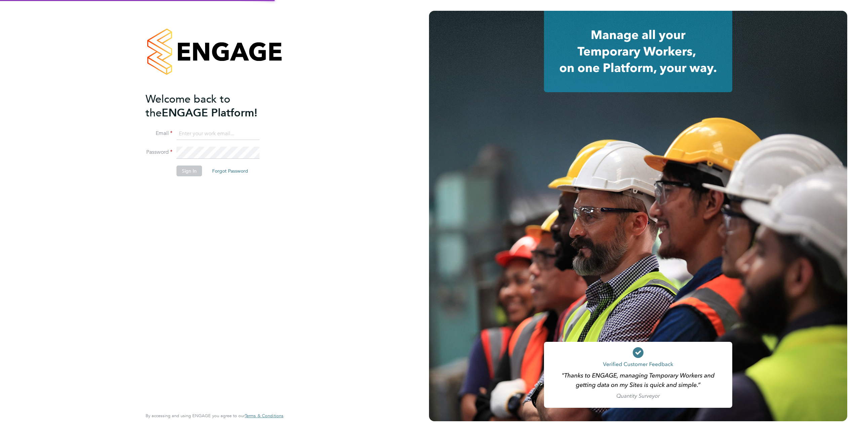 The image size is (858, 432). What do you see at coordinates (189, 171) in the screenshot?
I see `button: Sign In` at bounding box center [189, 171].